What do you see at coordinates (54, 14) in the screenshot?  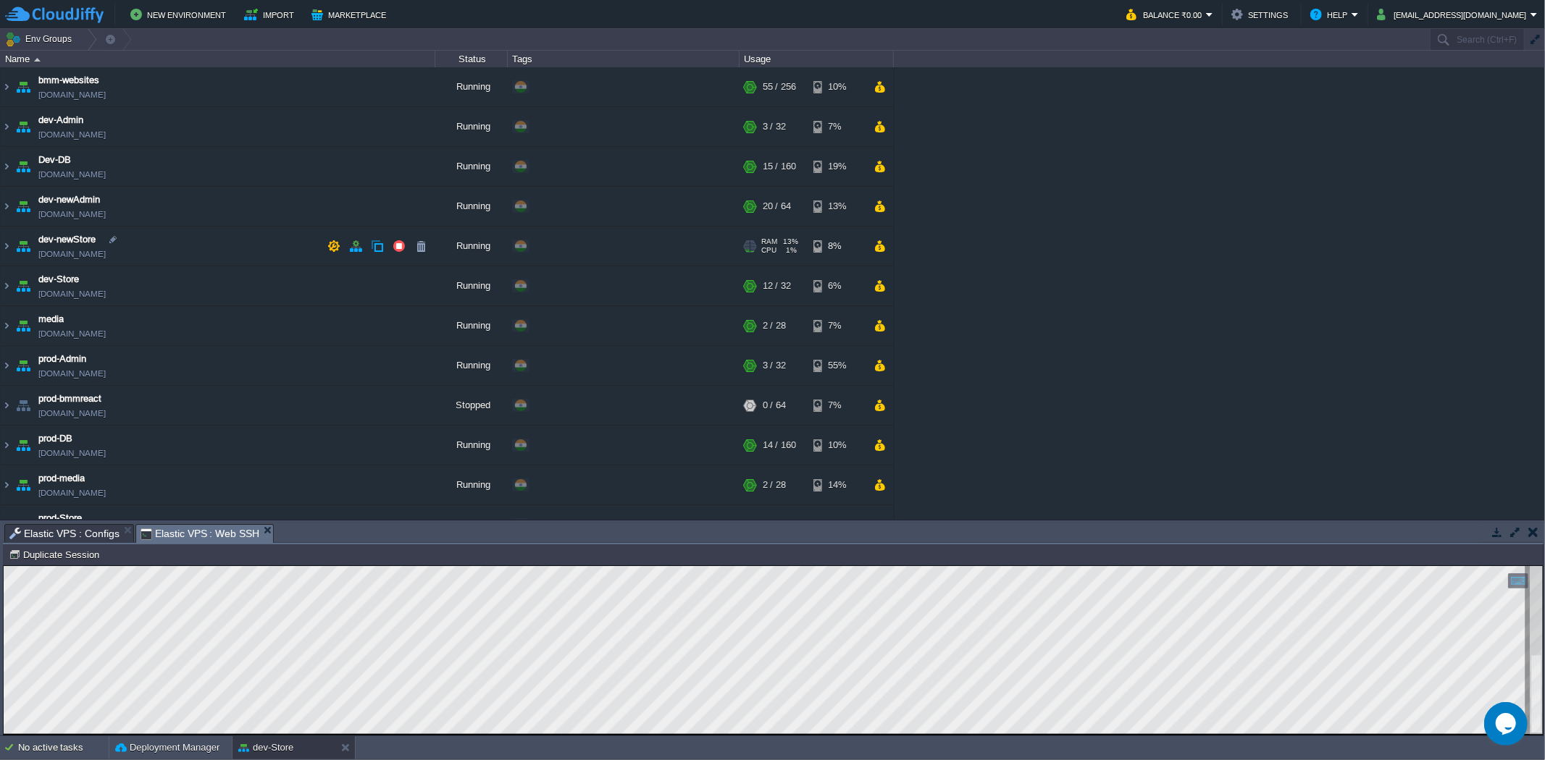 I see `img: CloudJiffy` at bounding box center [54, 14].